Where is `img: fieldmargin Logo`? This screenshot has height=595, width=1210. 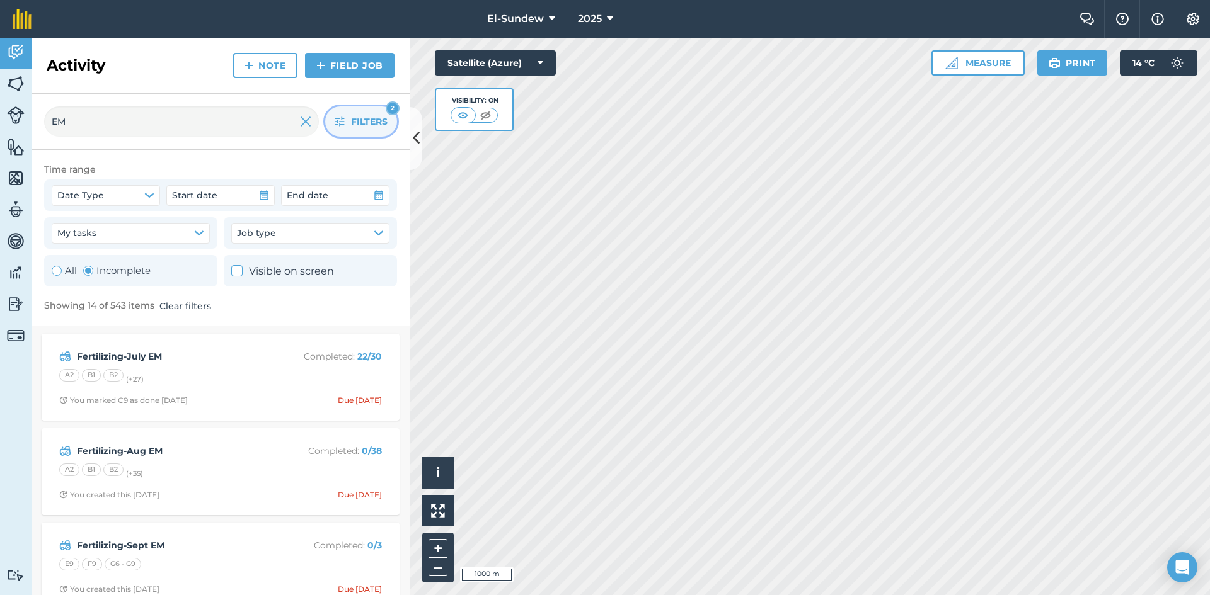
img: fieldmargin Logo is located at coordinates (22, 19).